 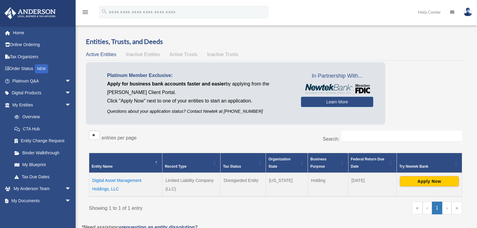 I want to click on th: Business Purpose: Activate to sort, so click(x=328, y=163).